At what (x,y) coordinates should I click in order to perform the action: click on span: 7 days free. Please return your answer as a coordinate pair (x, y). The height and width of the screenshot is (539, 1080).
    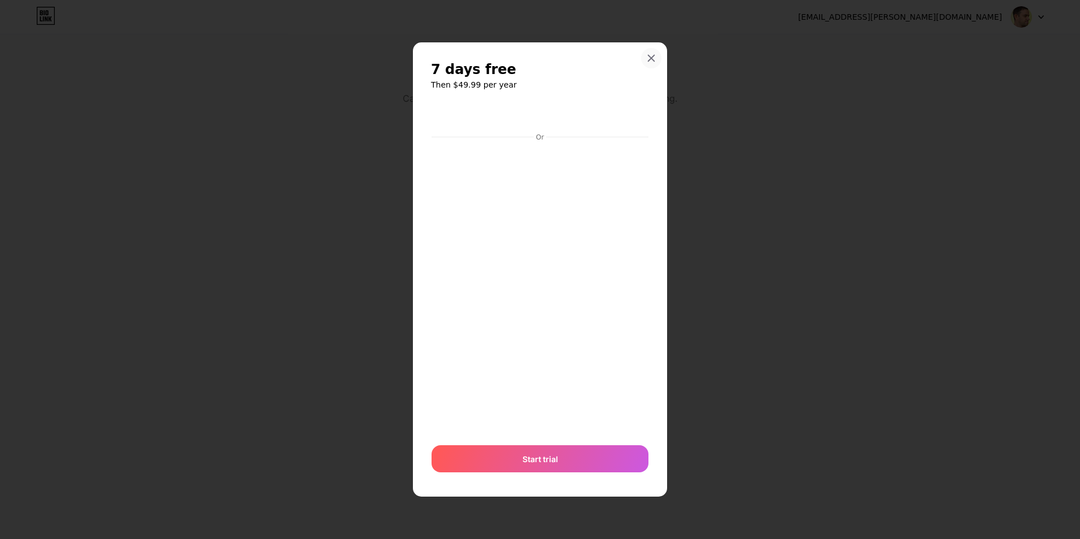
    Looking at the image, I should click on (474, 70).